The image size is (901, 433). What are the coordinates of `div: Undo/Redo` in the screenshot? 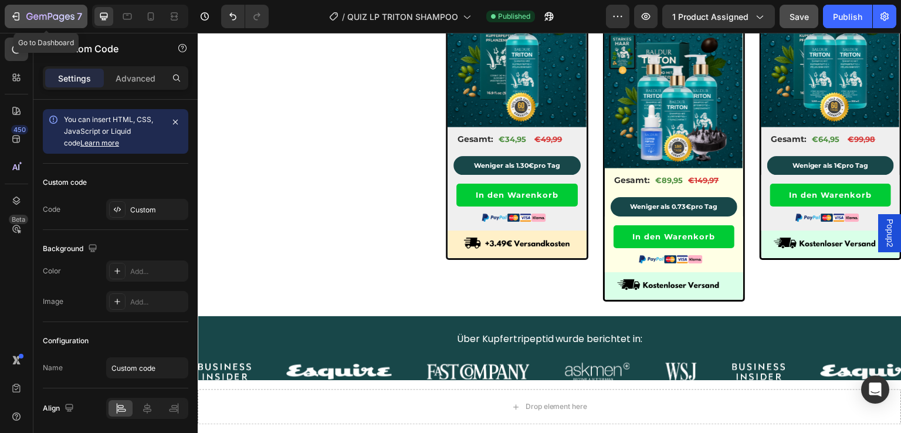 It's located at (245, 16).